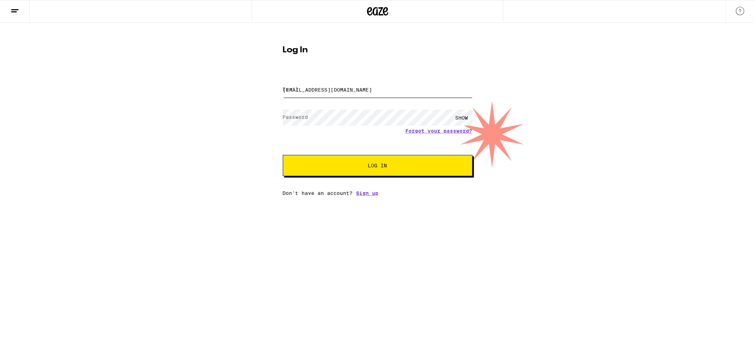 This screenshot has width=755, height=358. Describe the element at coordinates (367, 193) in the screenshot. I see `a: Sign up` at that location.